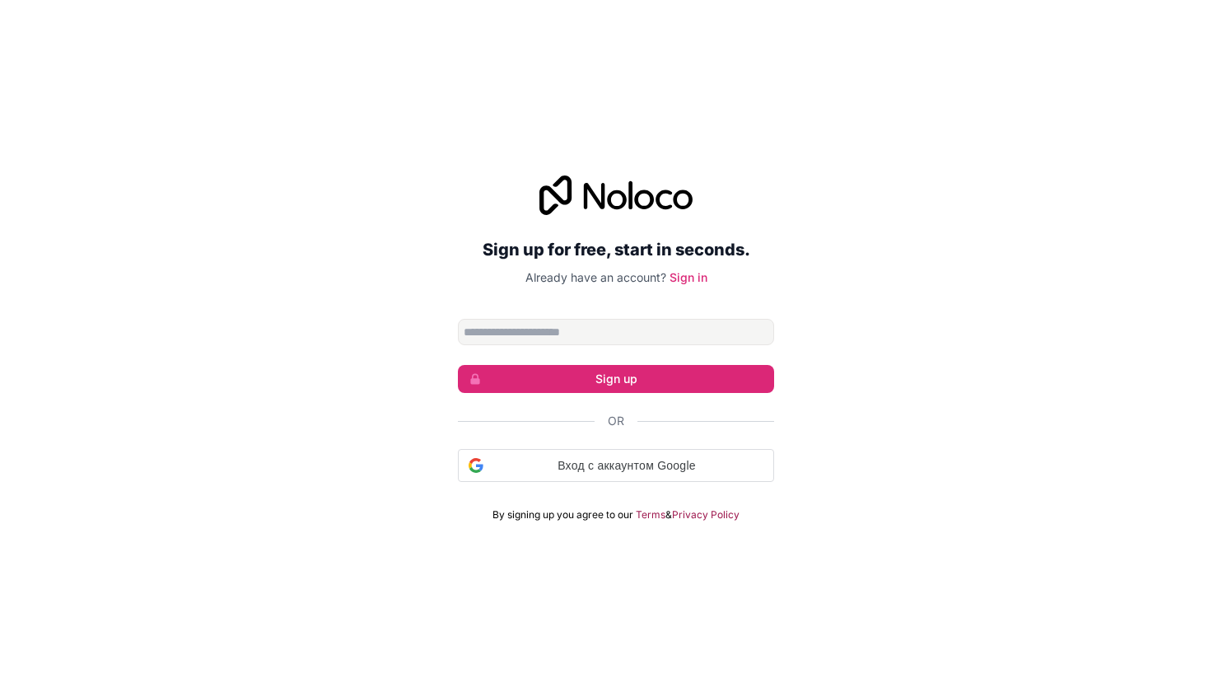 This screenshot has width=1232, height=697. Describe the element at coordinates (688, 277) in the screenshot. I see `a: Sign in` at that location.